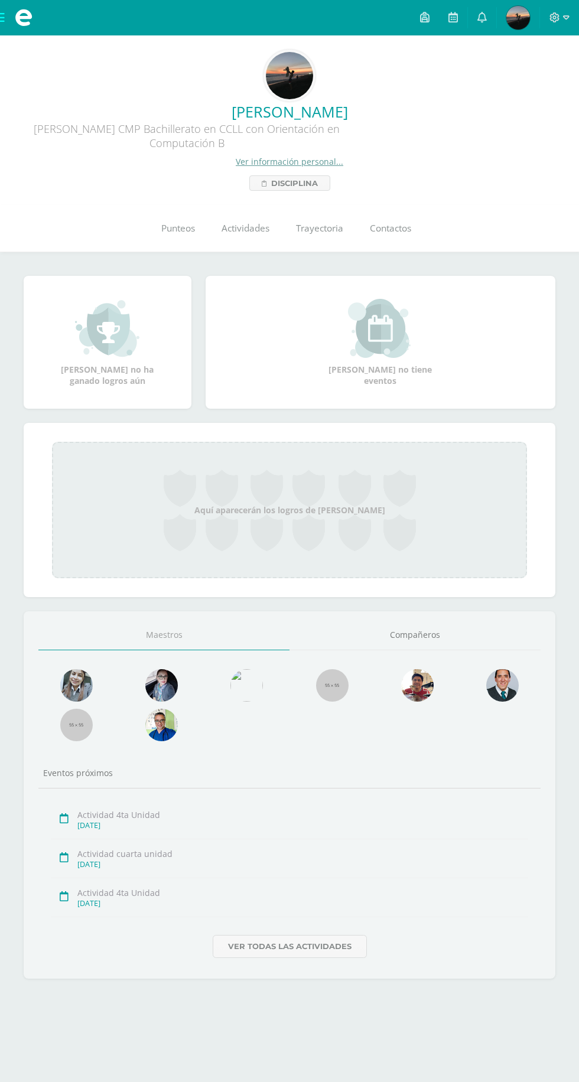 Image resolution: width=579 pixels, height=1082 pixels. I want to click on img: 10741f48bcca31577cbcd80b61dad2f3.png, so click(161, 725).